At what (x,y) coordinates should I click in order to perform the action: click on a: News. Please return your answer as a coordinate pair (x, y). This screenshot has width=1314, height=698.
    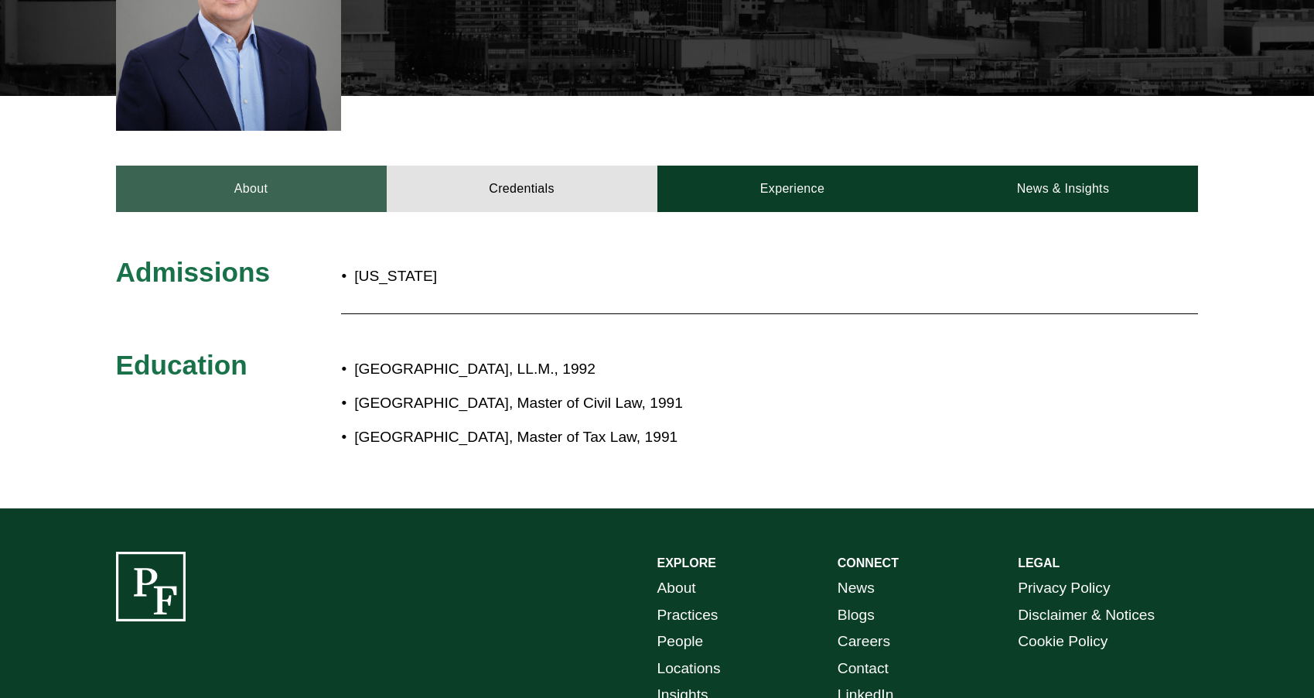
    Looking at the image, I should click on (856, 588).